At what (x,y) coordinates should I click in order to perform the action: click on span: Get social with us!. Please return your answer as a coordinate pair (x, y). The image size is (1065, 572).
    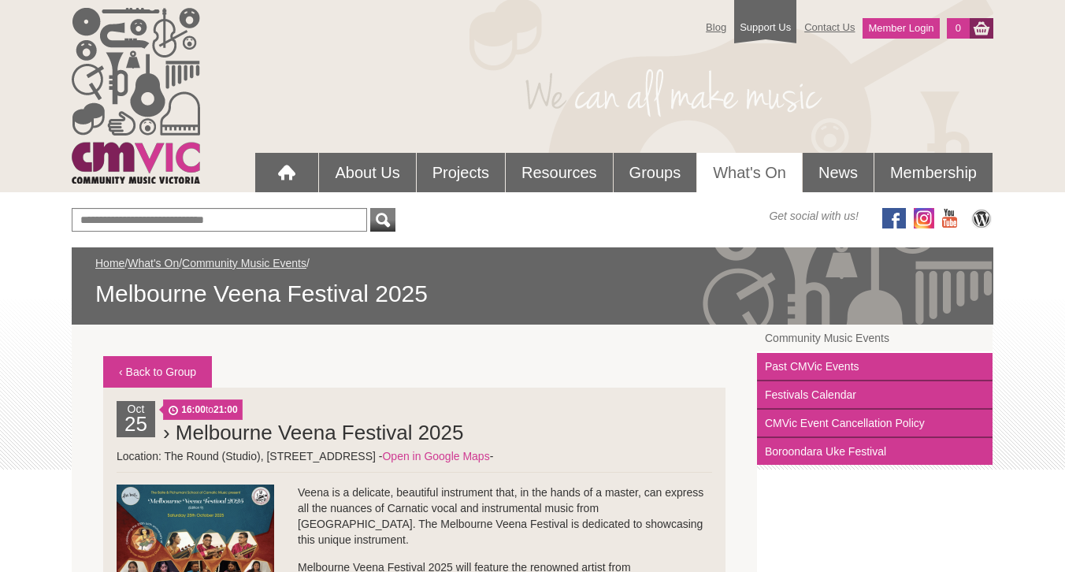
    Looking at the image, I should click on (814, 216).